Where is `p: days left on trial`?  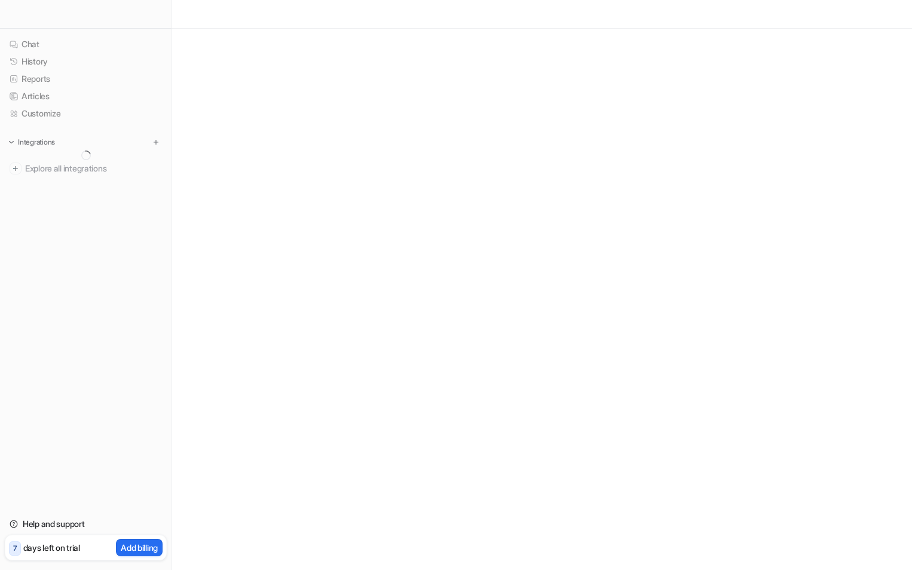
p: days left on trial is located at coordinates (51, 547).